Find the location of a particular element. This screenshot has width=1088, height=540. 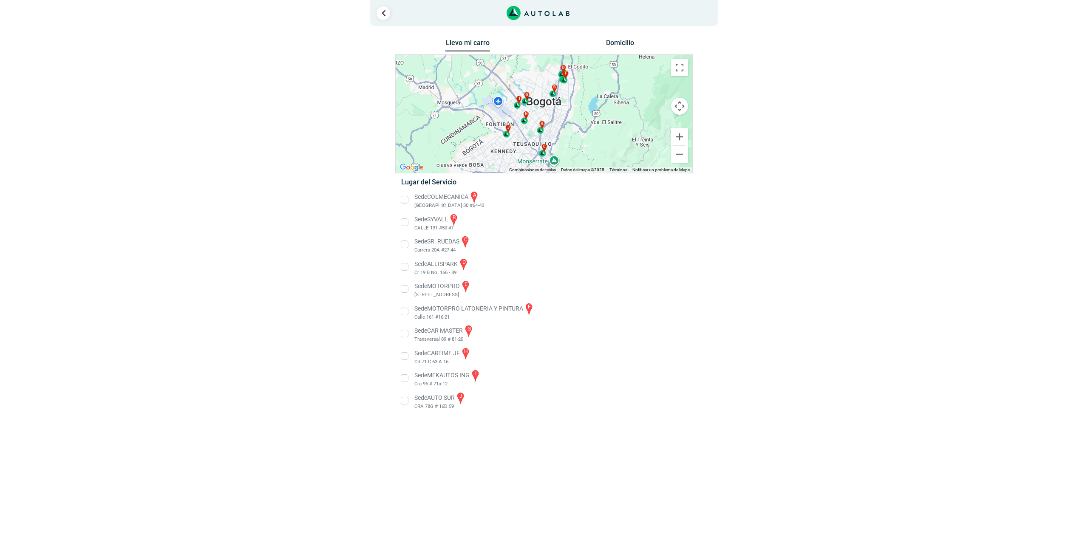

span: h is located at coordinates (526, 114).